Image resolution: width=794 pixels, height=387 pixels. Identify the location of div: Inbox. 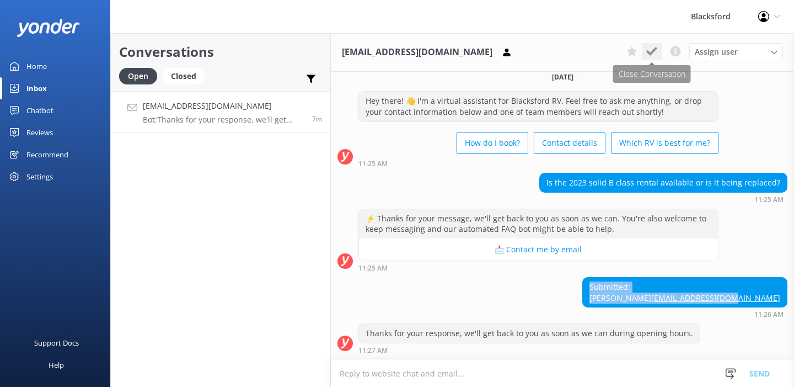
(36, 88).